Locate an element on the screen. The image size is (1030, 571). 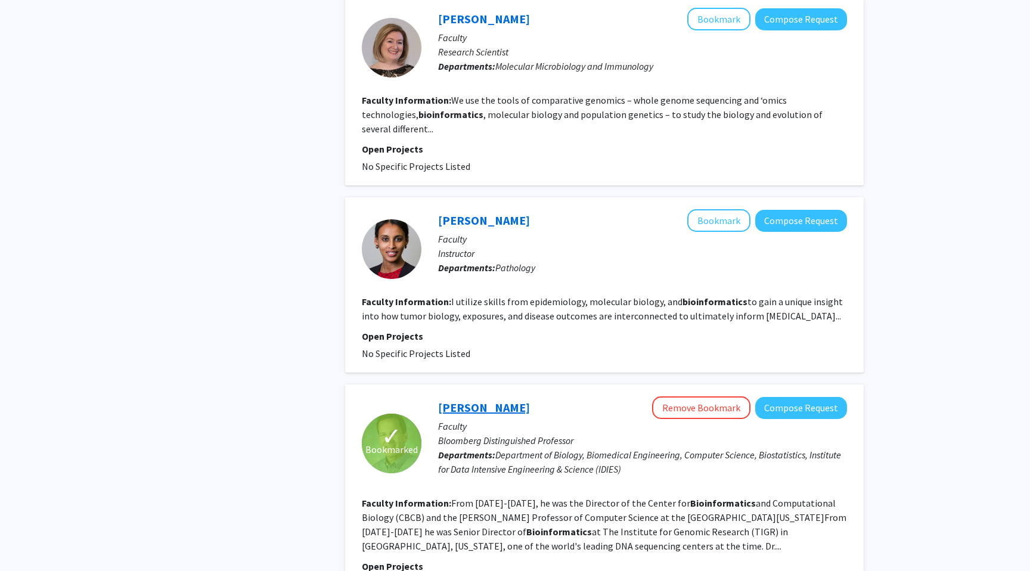
button: Add Tsion Minas to Bookmarks is located at coordinates (719, 220).